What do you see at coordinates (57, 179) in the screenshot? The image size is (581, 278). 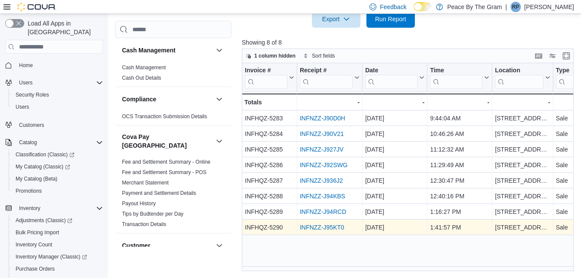 I see `button: My Catalog (Beta)` at bounding box center [57, 179].